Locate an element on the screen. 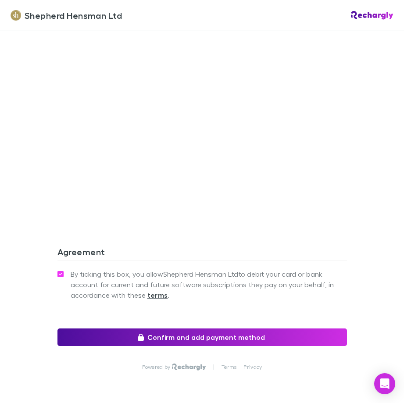 The image size is (404, 403). h3: Agreement is located at coordinates (202, 254).